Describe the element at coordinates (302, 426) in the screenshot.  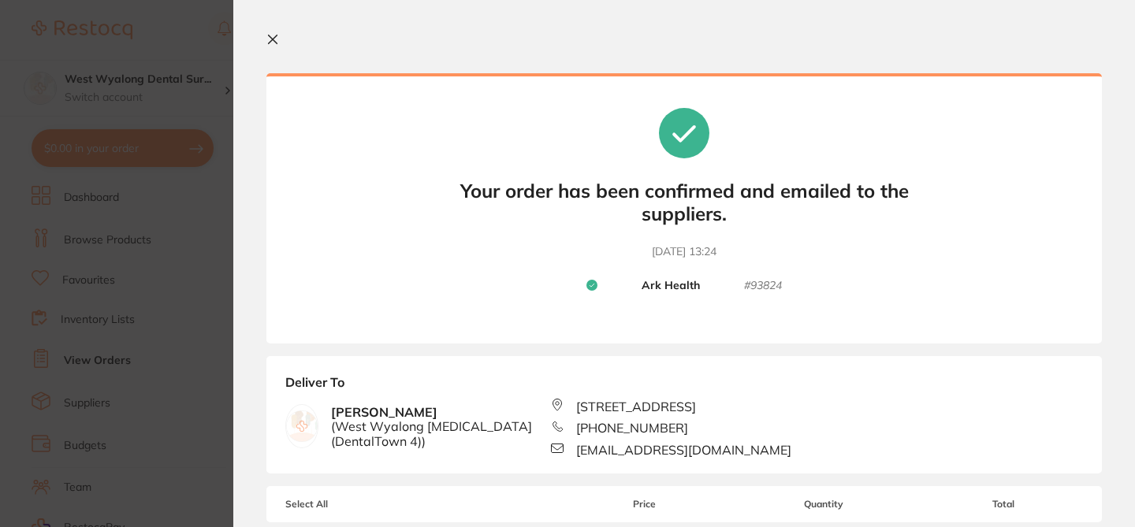
I see `img: empty.jpg` at that location.